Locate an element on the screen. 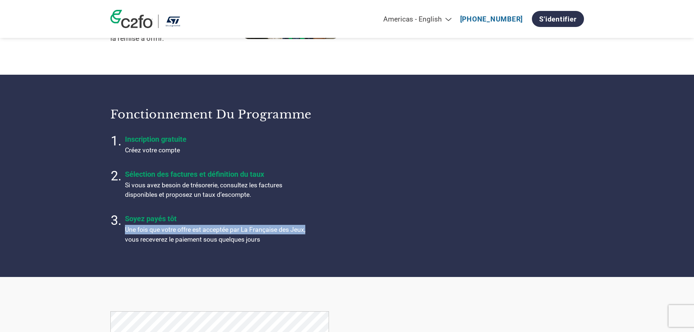 The image size is (694, 332). a: S'identifier is located at coordinates (558, 19).